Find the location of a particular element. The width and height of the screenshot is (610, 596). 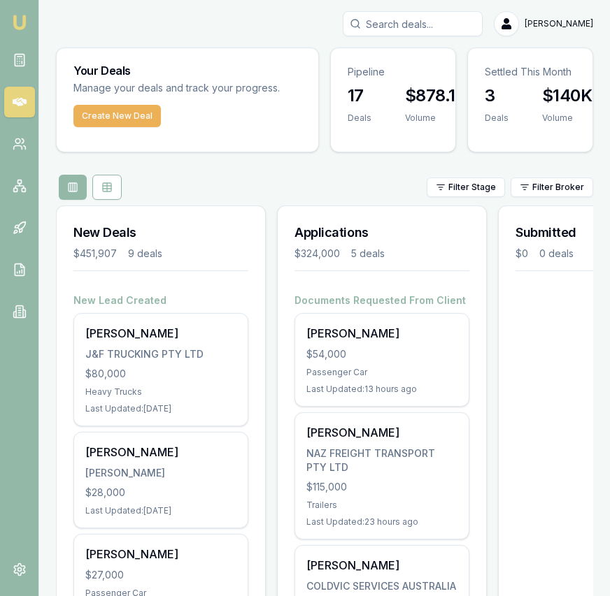

img: emu-icon-u.png is located at coordinates (20, 22).